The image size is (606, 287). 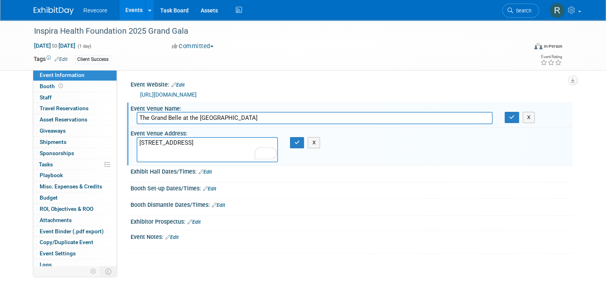 What do you see at coordinates (75, 175) in the screenshot?
I see `a: Playbook` at bounding box center [75, 175].